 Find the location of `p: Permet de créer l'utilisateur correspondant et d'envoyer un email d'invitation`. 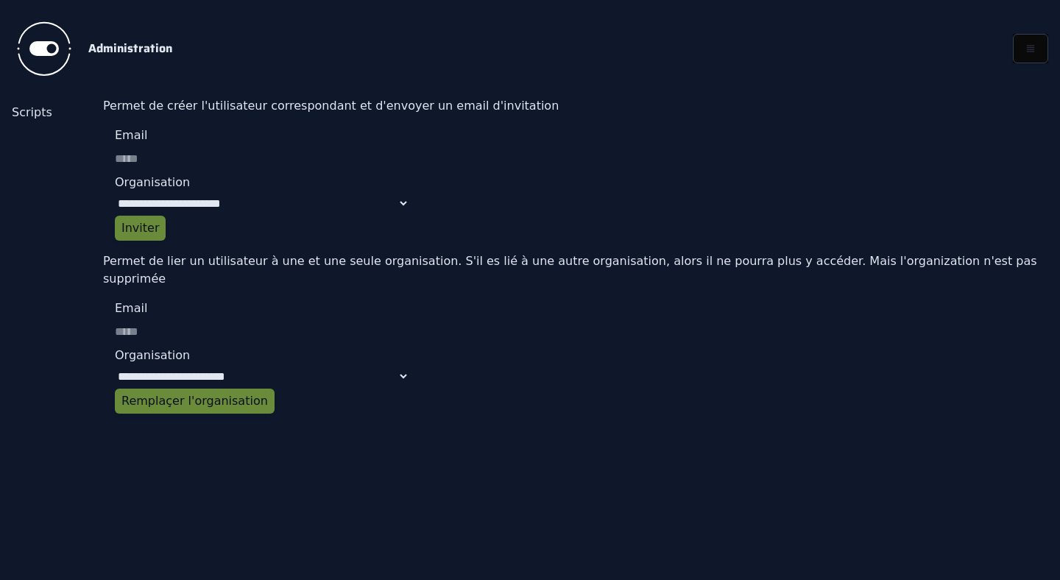

p: Permet de créer l'utilisateur correspondant et d'envoyer un email d'invitation is located at coordinates (581, 106).